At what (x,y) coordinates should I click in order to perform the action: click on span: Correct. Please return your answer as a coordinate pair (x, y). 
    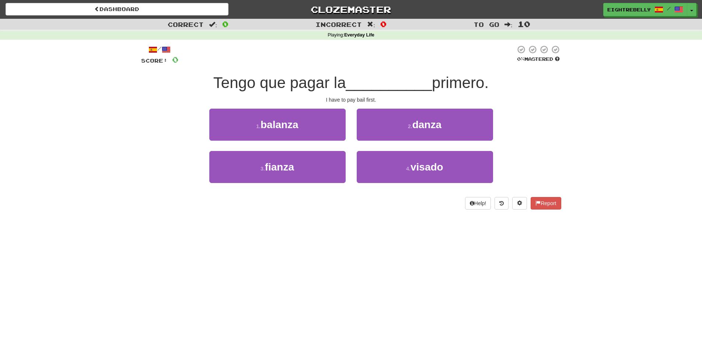
    Looking at the image, I should click on (186, 24).